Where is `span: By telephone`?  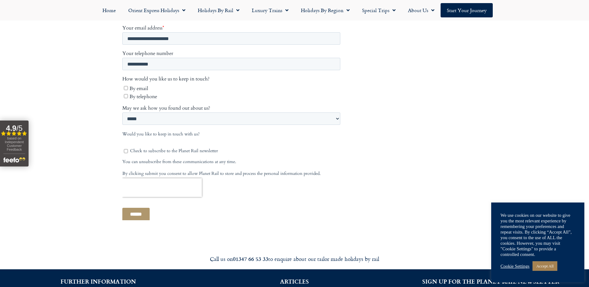 span: By telephone is located at coordinates (21, 236).